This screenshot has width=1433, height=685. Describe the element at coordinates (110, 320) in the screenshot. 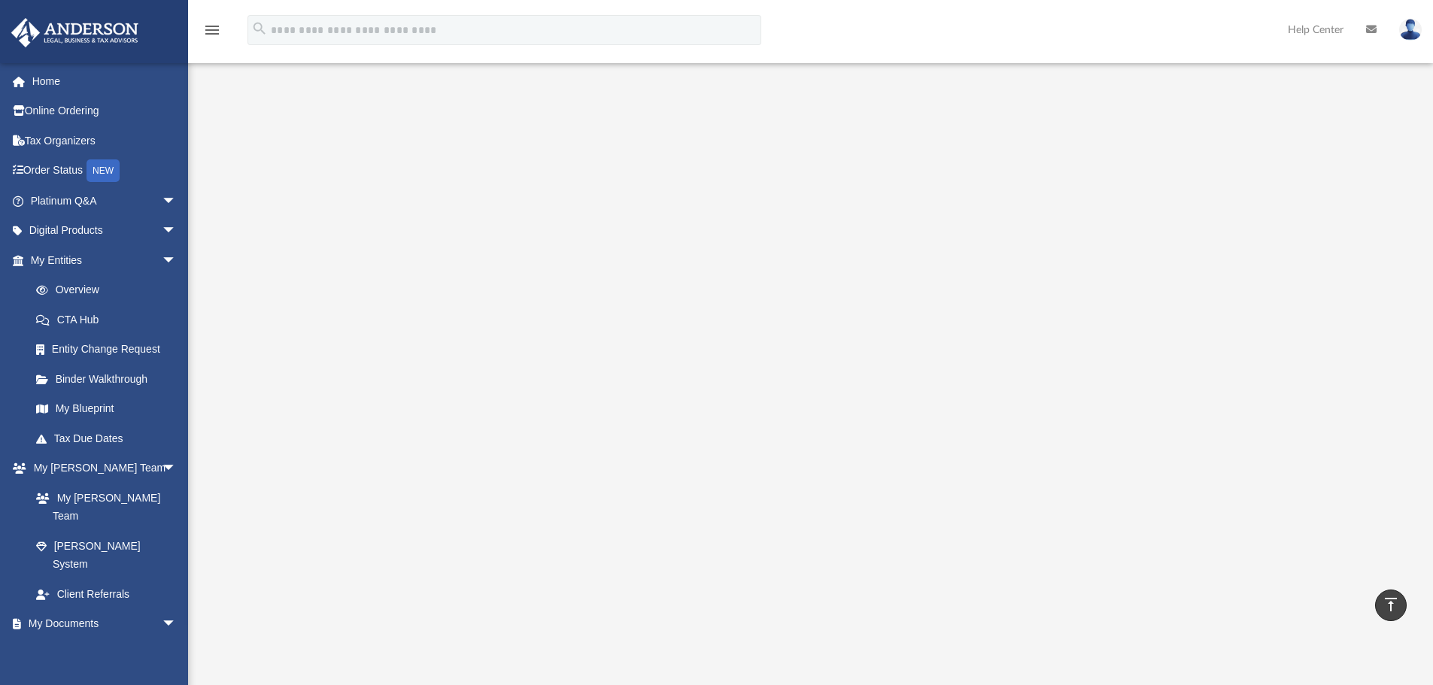

I see `a: CTA Hub` at that location.